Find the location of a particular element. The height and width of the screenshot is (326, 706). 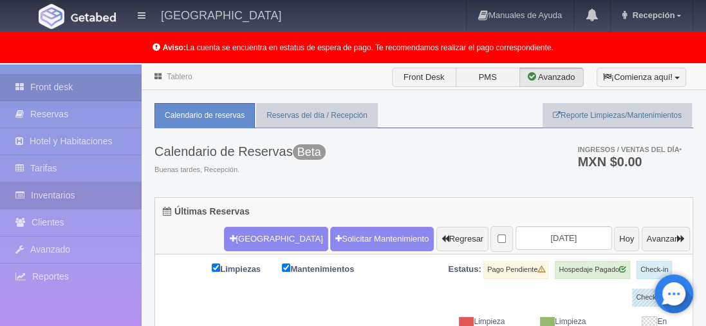

a: Reporte Limpiezas/Mantenimientos is located at coordinates (618, 115).